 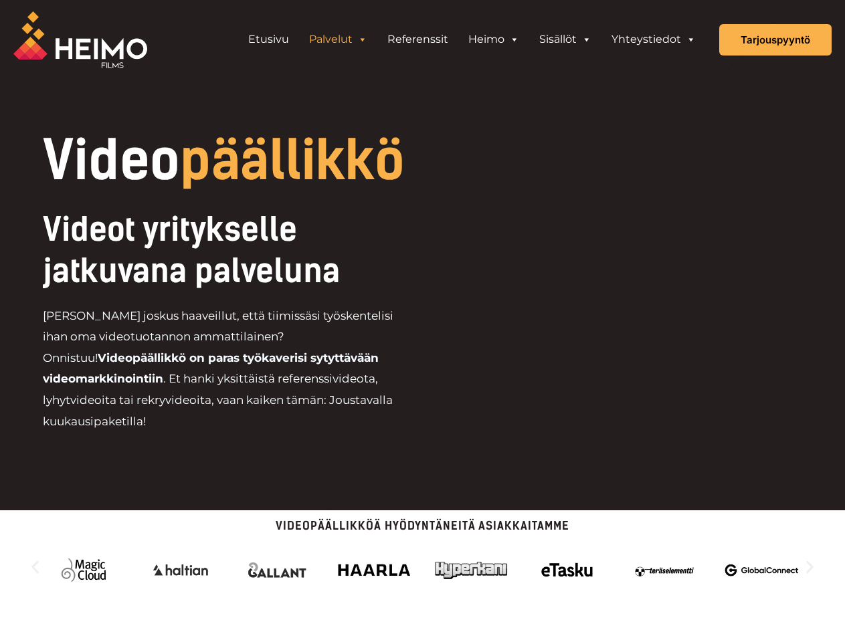 I want to click on img: Videotuotantoa yritykselle jatkuvana palveluna hankkii mm. eTasku, so click(x=568, y=570).